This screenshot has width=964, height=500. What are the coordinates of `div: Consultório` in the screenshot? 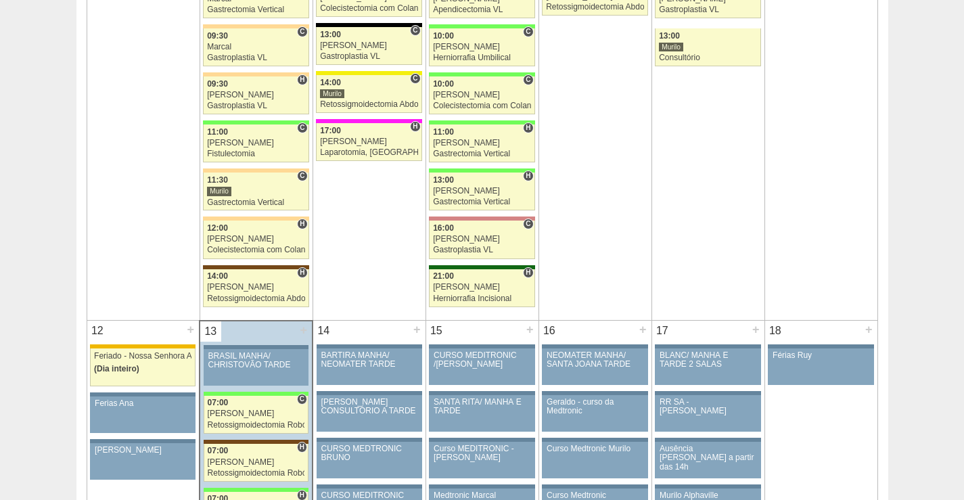 It's located at (708, 58).